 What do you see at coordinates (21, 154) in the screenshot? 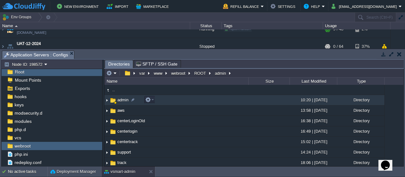
I see `span: php.ini` at bounding box center [21, 154].